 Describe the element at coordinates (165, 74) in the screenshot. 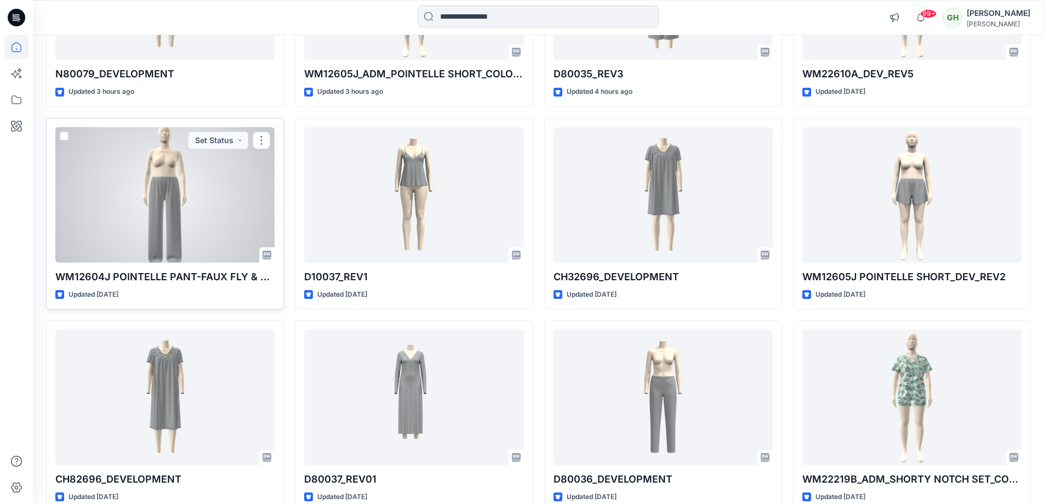

I see `p: N80079_DEVELOPMENT` at that location.